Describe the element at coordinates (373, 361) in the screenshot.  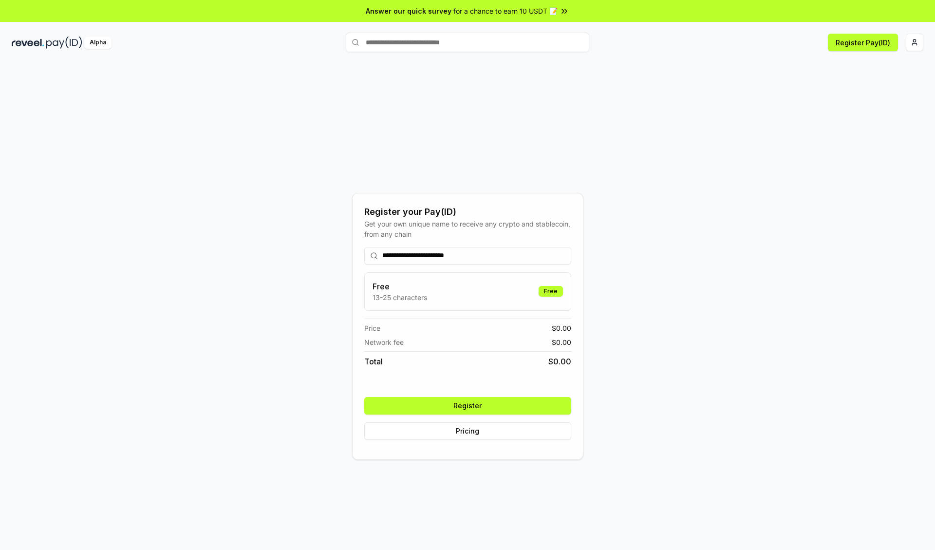
I see `span: Total` at that location.